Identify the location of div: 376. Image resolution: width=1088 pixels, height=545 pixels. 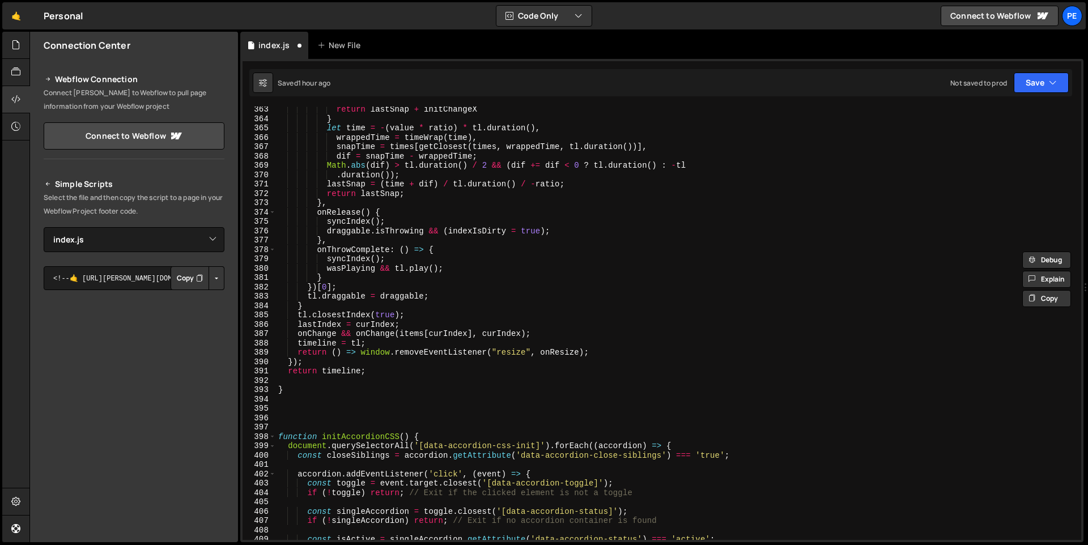
(259, 231).